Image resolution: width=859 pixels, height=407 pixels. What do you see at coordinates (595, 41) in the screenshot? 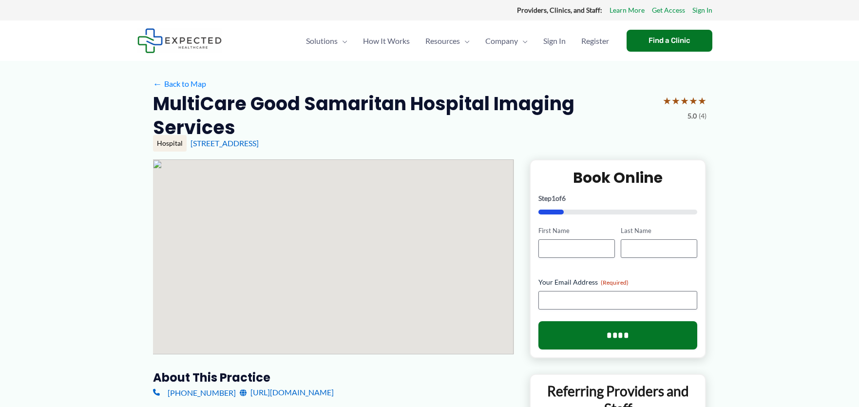
I see `a: Register` at bounding box center [595, 41].